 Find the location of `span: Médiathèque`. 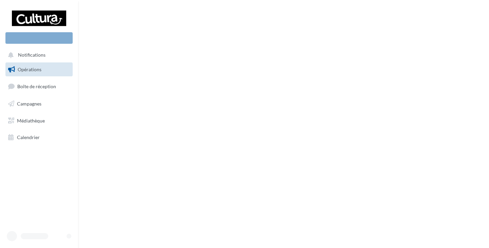

span: Médiathèque is located at coordinates (31, 120).